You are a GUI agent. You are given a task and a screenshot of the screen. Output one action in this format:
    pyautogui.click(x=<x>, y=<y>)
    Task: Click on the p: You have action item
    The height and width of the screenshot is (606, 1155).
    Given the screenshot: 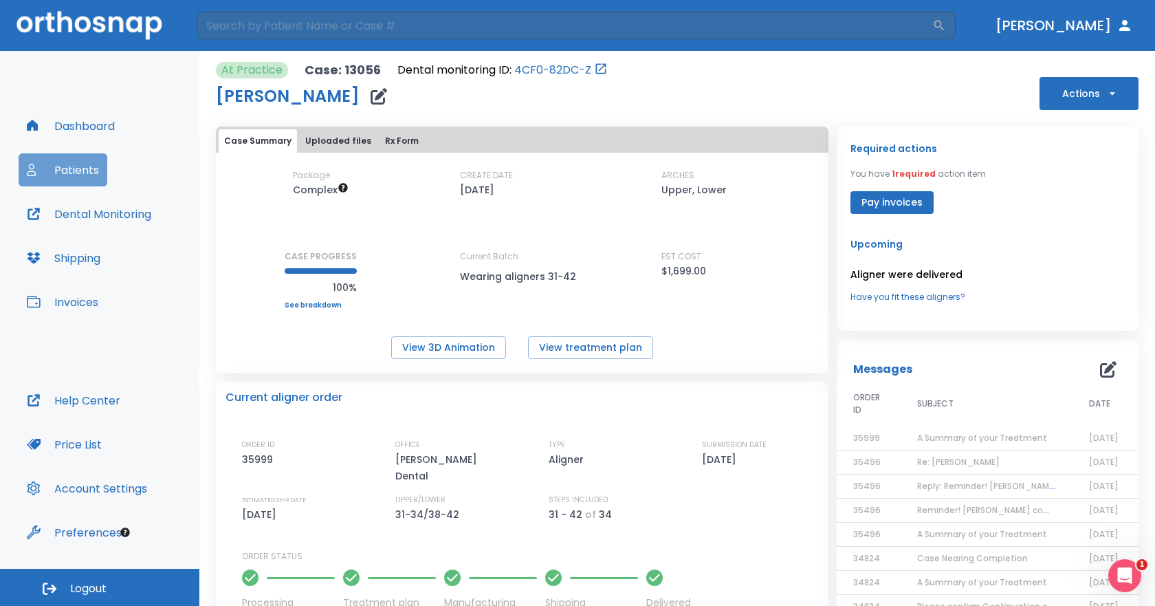 What is the action you would take?
    pyautogui.click(x=918, y=174)
    